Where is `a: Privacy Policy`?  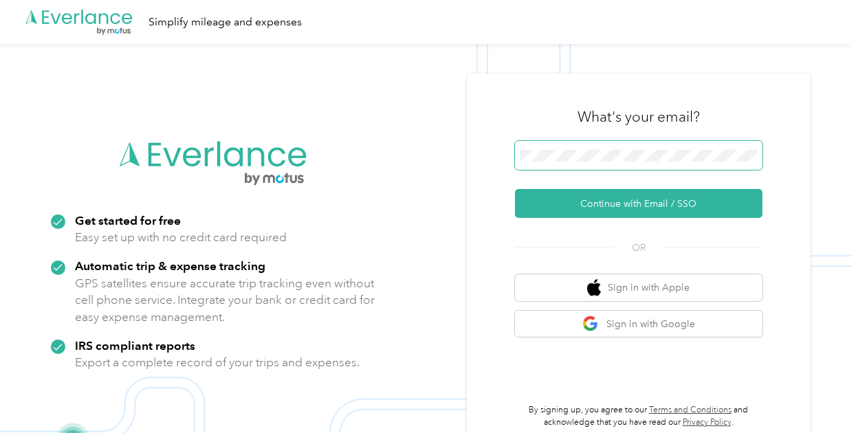 a: Privacy Policy is located at coordinates (707, 422).